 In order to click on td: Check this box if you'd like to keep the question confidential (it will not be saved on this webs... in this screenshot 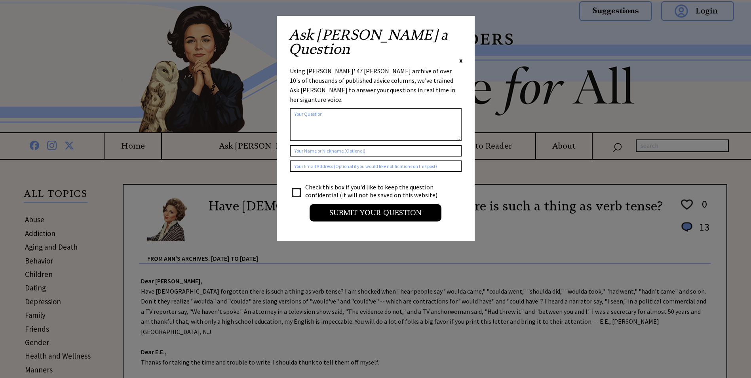, I will do `click(375, 191)`.